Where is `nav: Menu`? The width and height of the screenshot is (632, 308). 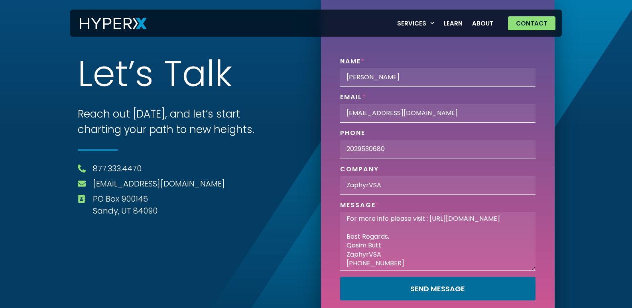
nav: Menu is located at coordinates (445, 23).